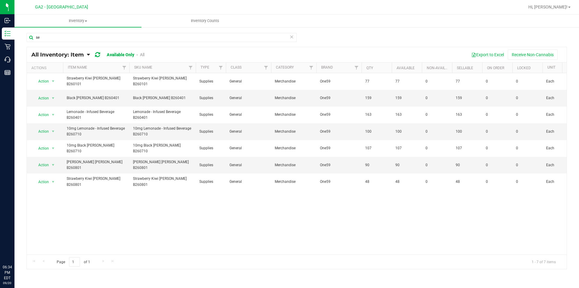 The image size is (579, 288). I want to click on span: Inventory Counts, so click(205, 21).